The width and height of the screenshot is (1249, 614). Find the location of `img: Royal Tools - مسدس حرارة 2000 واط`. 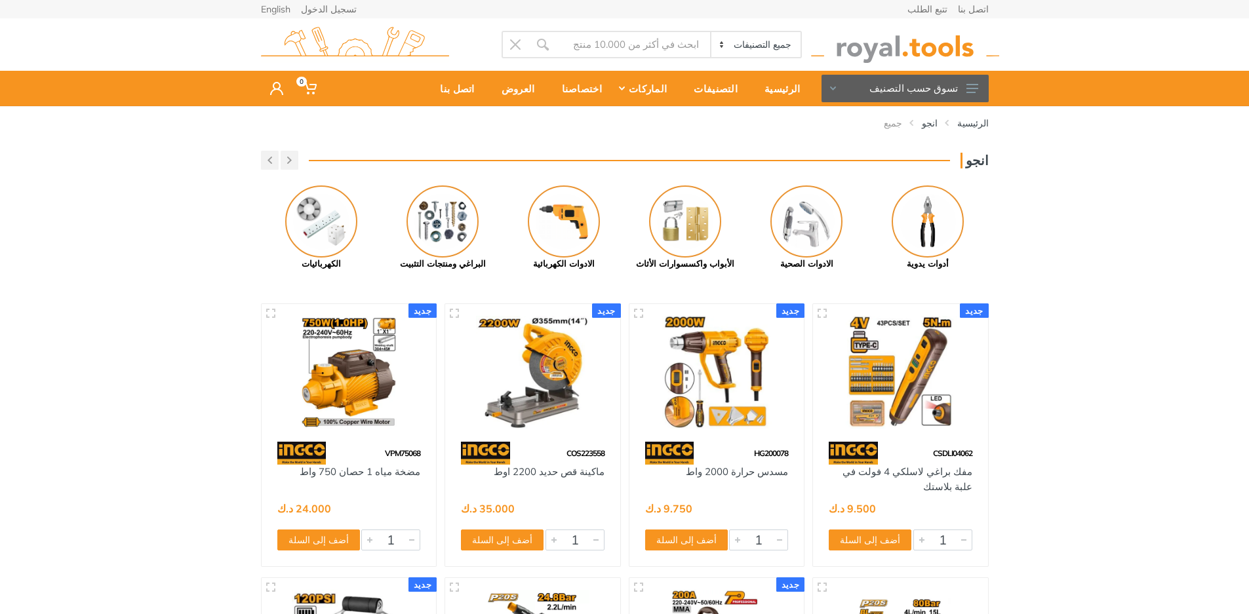

img: Royal Tools - مسدس حرارة 2000 واط is located at coordinates (717, 372).